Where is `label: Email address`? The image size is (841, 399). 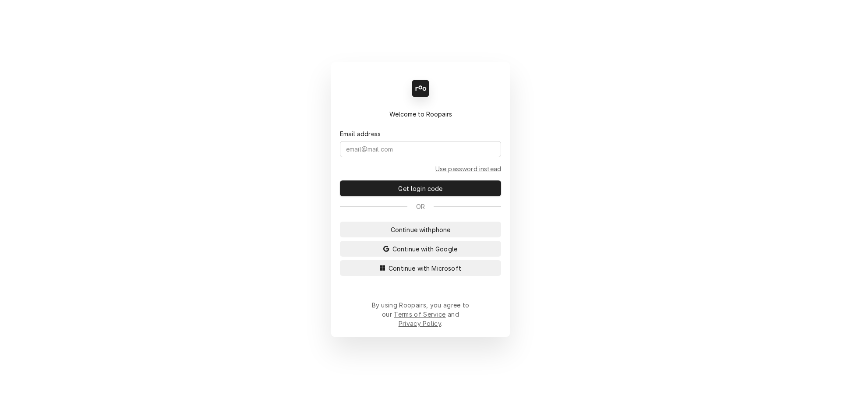 label: Email address is located at coordinates (360, 134).